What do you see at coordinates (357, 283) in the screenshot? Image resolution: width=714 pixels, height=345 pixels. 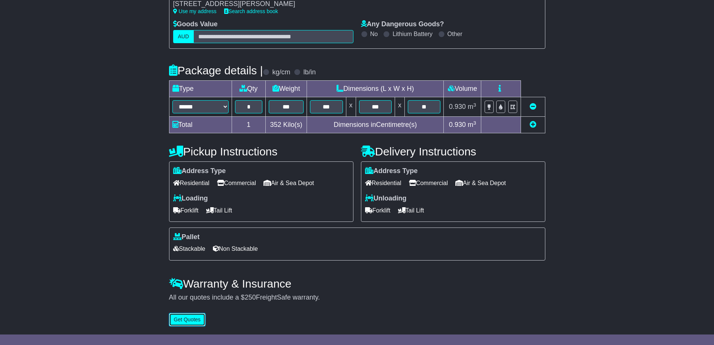 I see `h4: Warranty & Insurance` at bounding box center [357, 283].